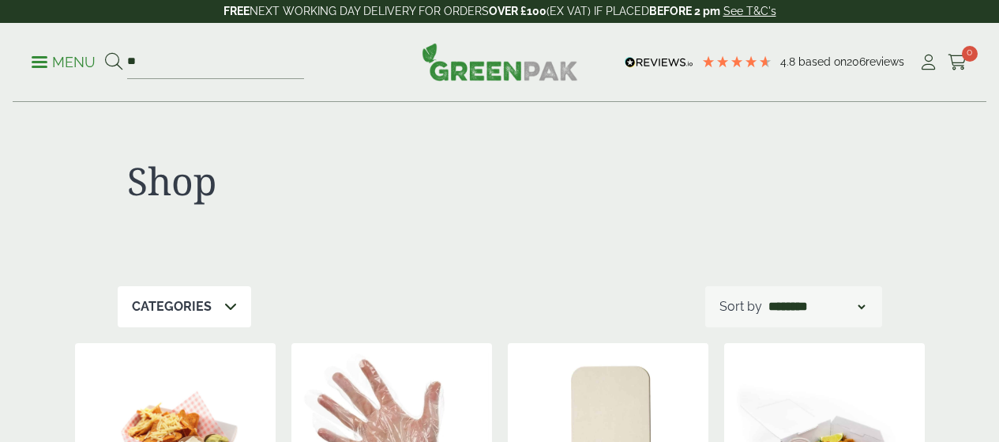 This screenshot has height=442, width=999. Describe the element at coordinates (500, 62) in the screenshot. I see `img: GreenPak Supplies` at that location.